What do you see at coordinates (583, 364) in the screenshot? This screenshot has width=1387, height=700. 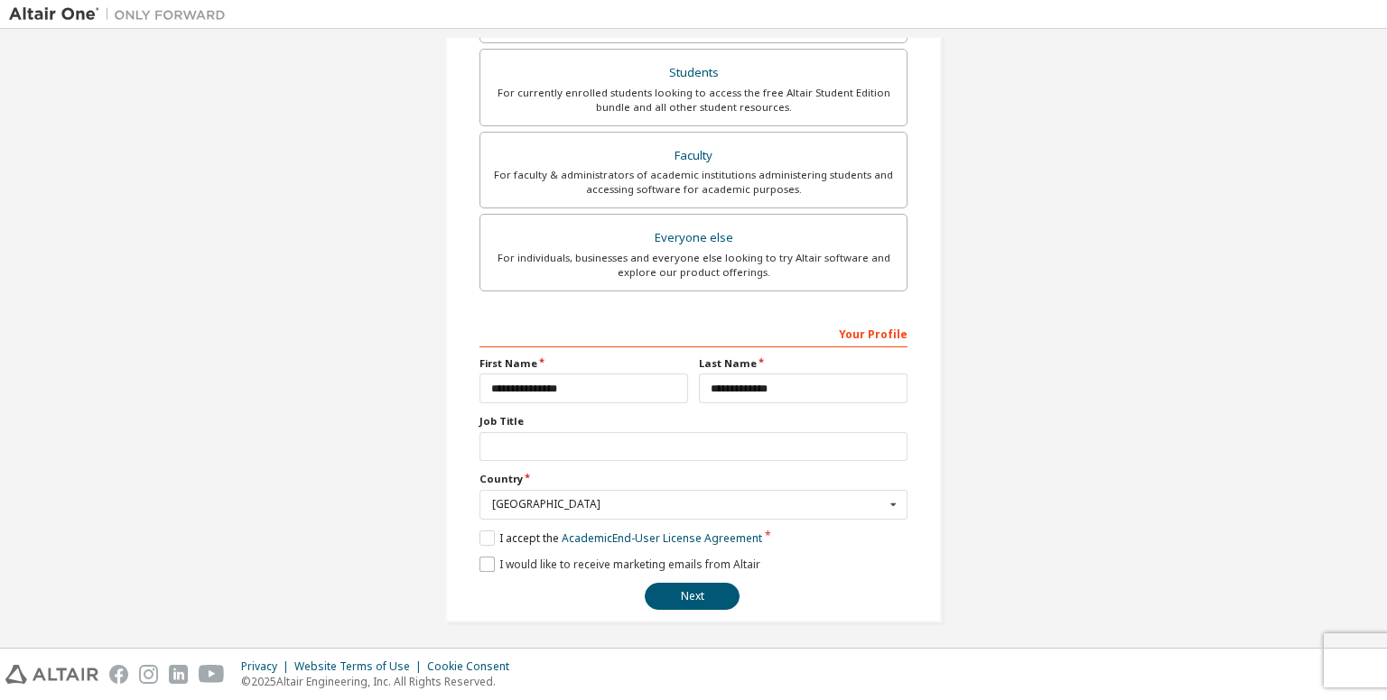 I see `label: First Name` at bounding box center [583, 364].